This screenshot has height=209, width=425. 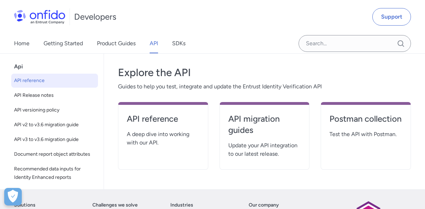 I want to click on a: Recommended data inputs for Identity Enhanced reports, so click(x=54, y=174).